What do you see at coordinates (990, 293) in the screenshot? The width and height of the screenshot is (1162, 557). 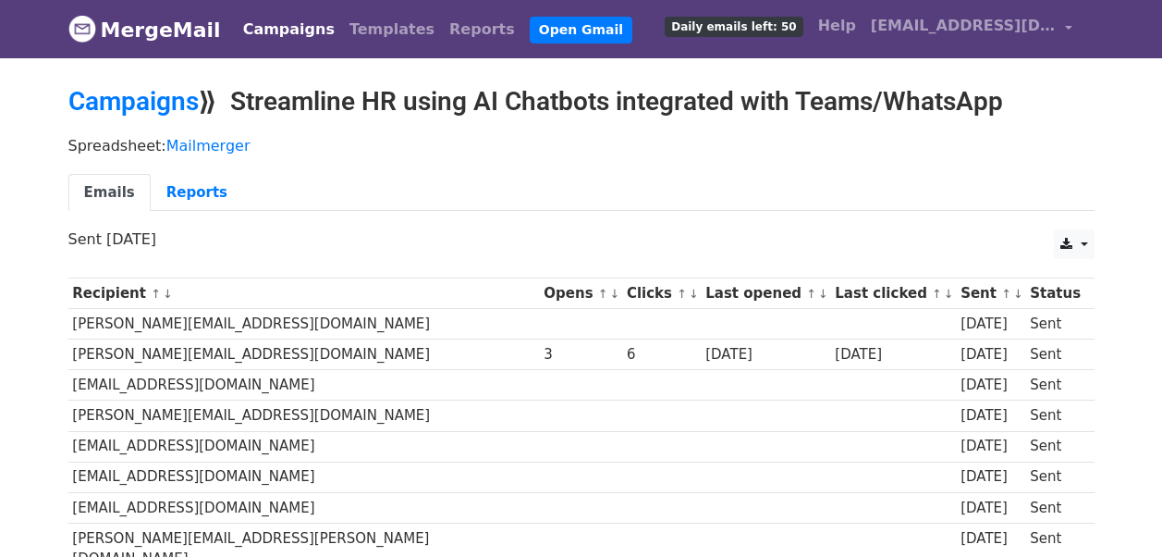 I see `th: Sent` at bounding box center [990, 293].